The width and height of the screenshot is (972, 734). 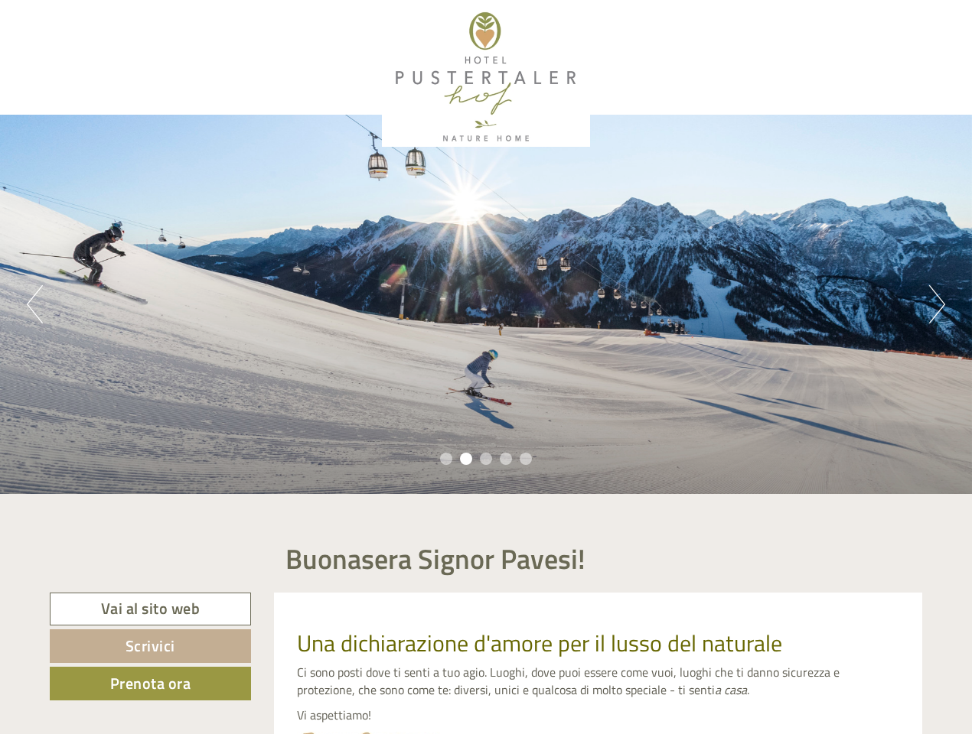 I want to click on em: casa, so click(x=735, y=690).